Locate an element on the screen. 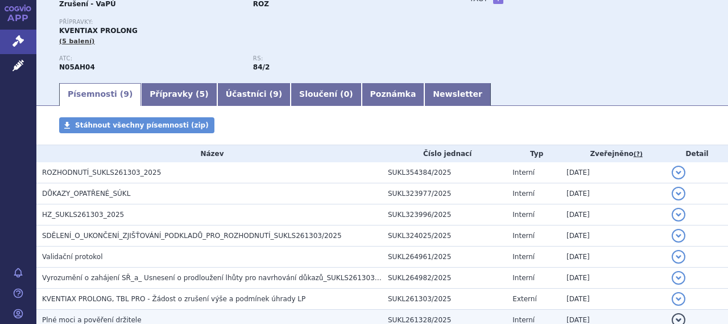 The width and height of the screenshot is (728, 324). a: Stáhnout všechny písemnosti (zip) is located at coordinates (136, 125).